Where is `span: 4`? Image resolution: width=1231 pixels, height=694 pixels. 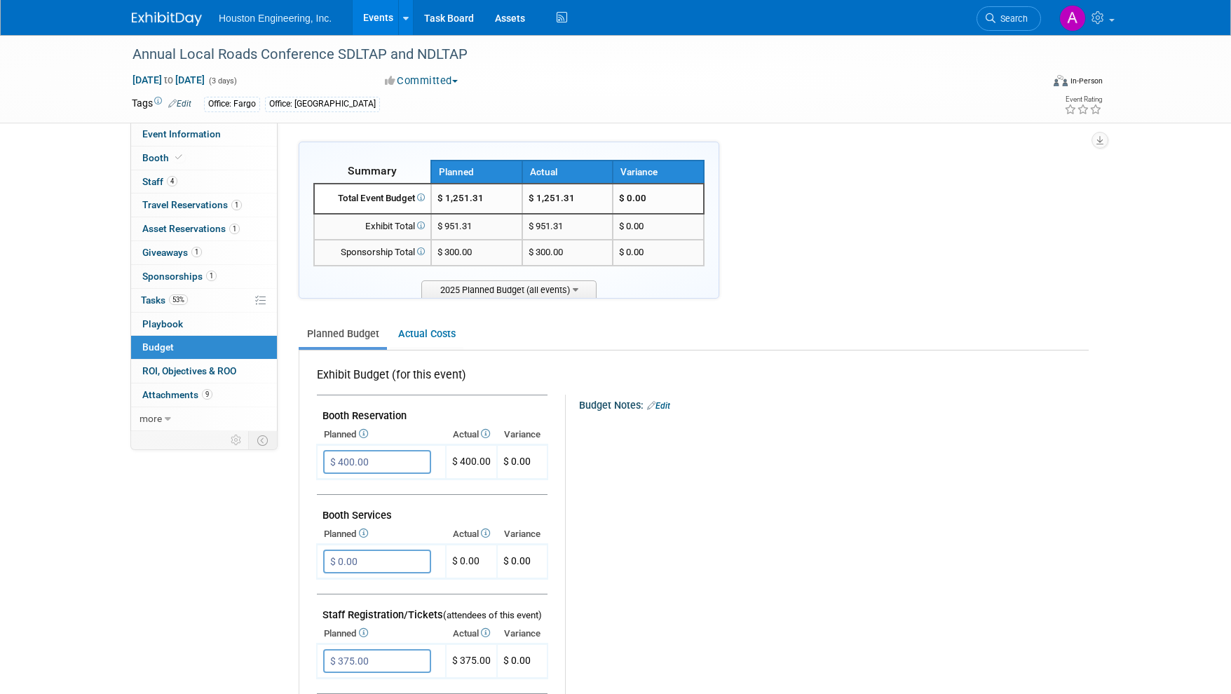
span: 4 is located at coordinates (172, 181).